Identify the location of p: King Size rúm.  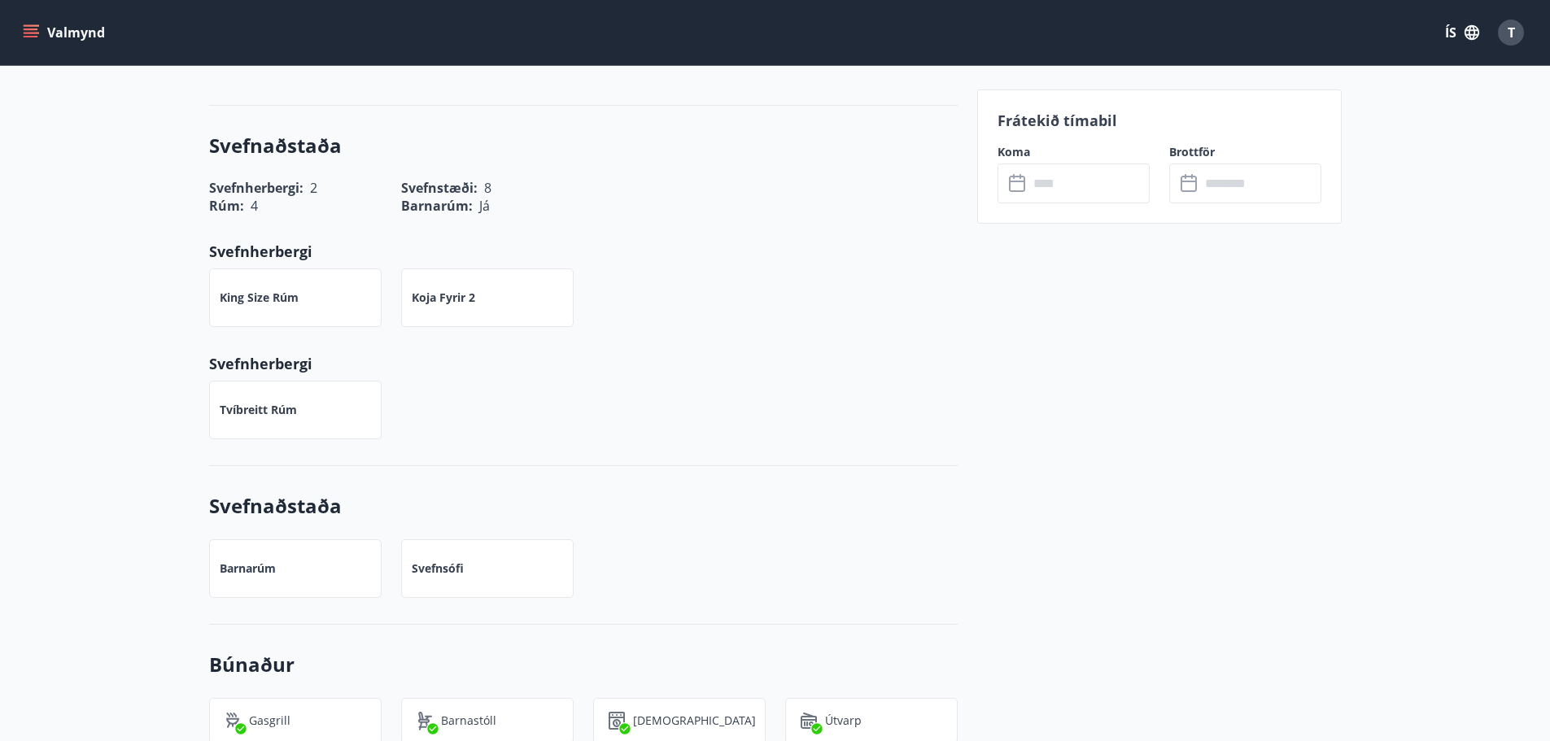
(259, 298).